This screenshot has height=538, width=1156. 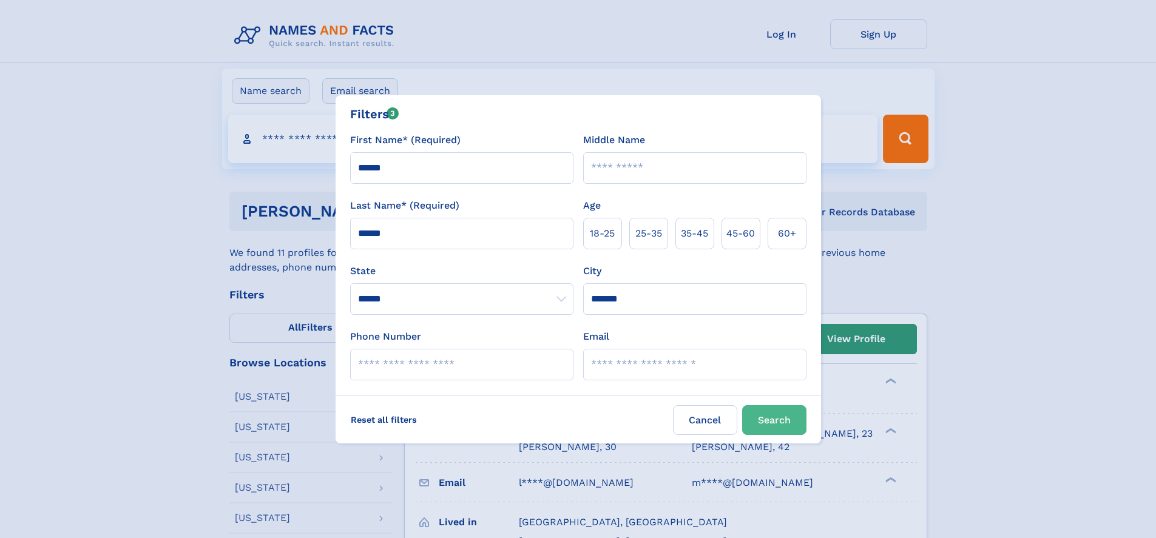 I want to click on label: Cancel, so click(x=705, y=420).